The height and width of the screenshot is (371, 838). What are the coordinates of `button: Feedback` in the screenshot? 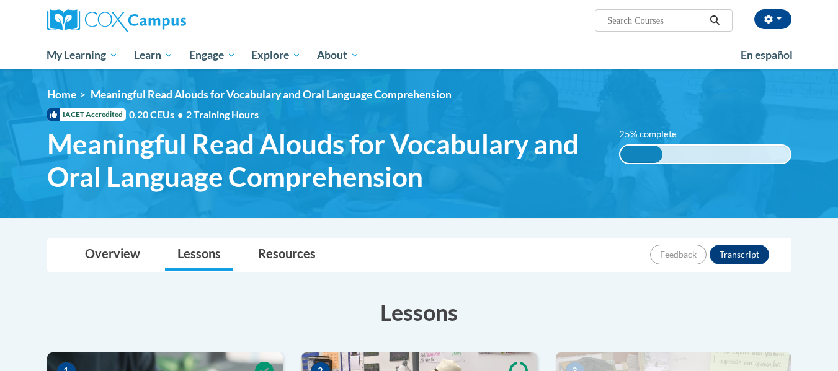 It's located at (678, 255).